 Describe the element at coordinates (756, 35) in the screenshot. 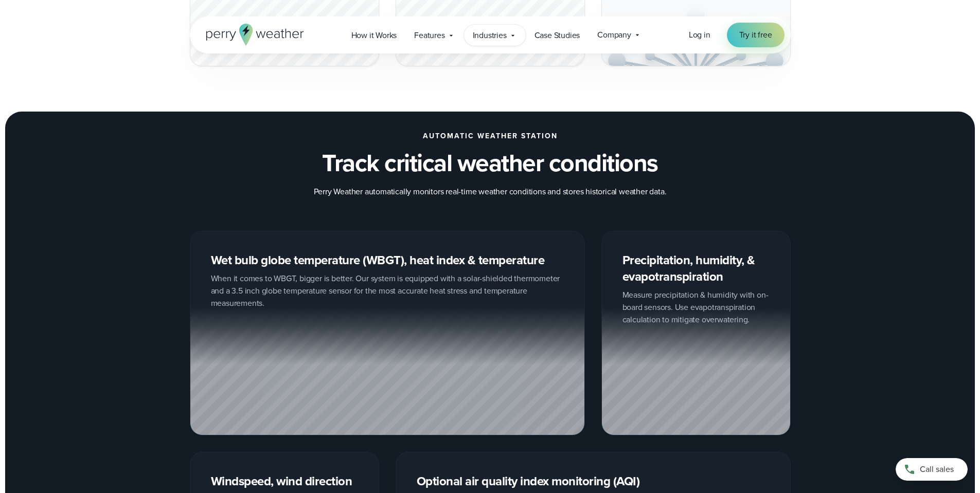

I see `span: Try it free` at that location.